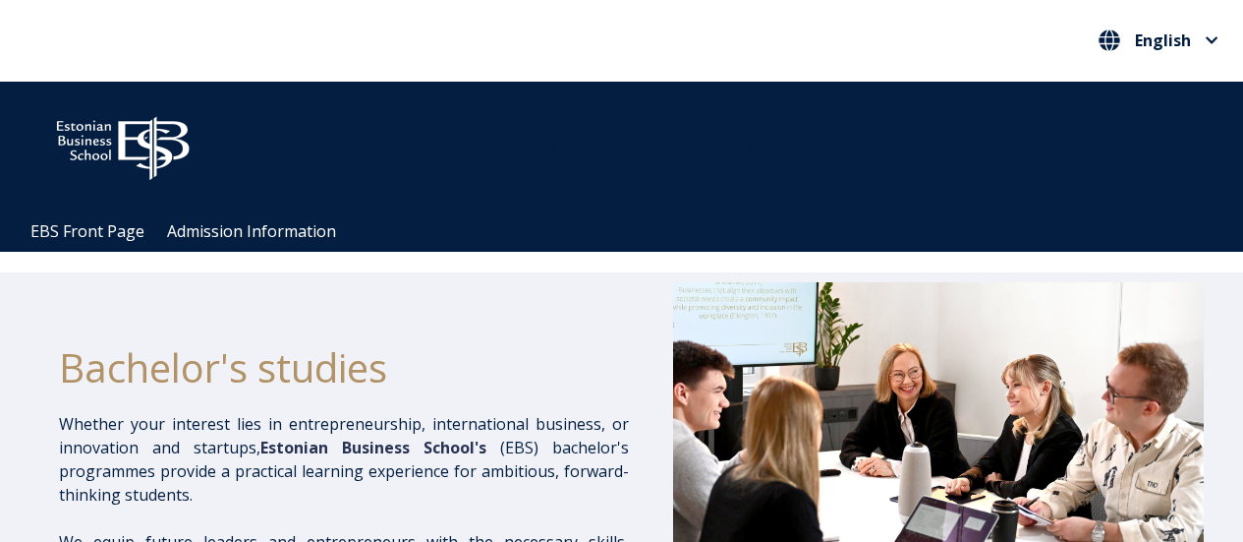  What do you see at coordinates (1163, 40) in the screenshot?
I see `span: English` at bounding box center [1163, 40].